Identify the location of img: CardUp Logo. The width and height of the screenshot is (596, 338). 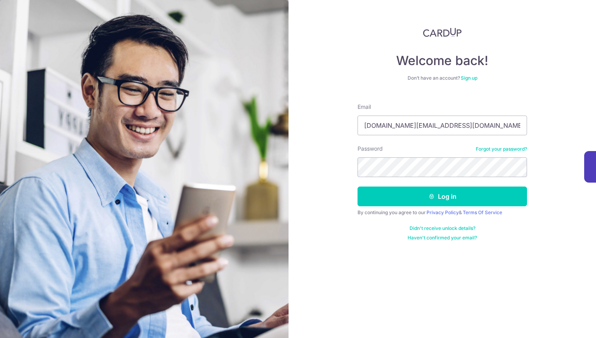
(442, 32).